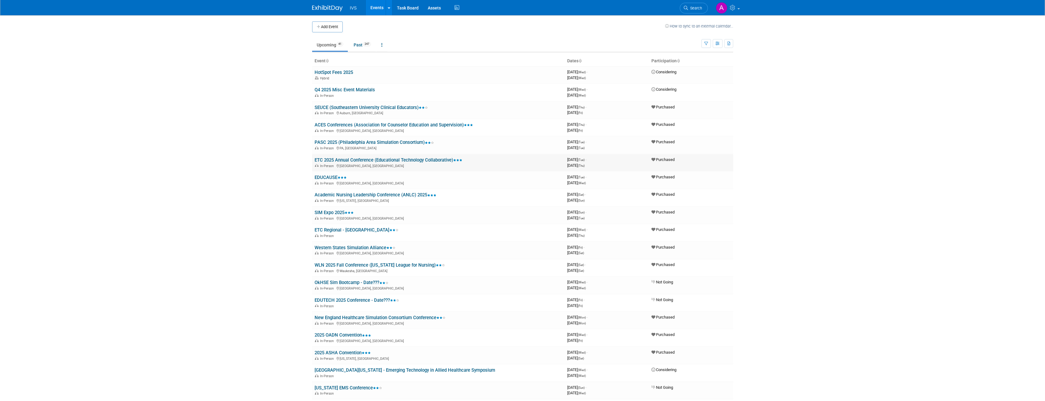 The image size is (1045, 401). Describe the element at coordinates (330, 177) in the screenshot. I see `a: EDUCAUSE` at that location.